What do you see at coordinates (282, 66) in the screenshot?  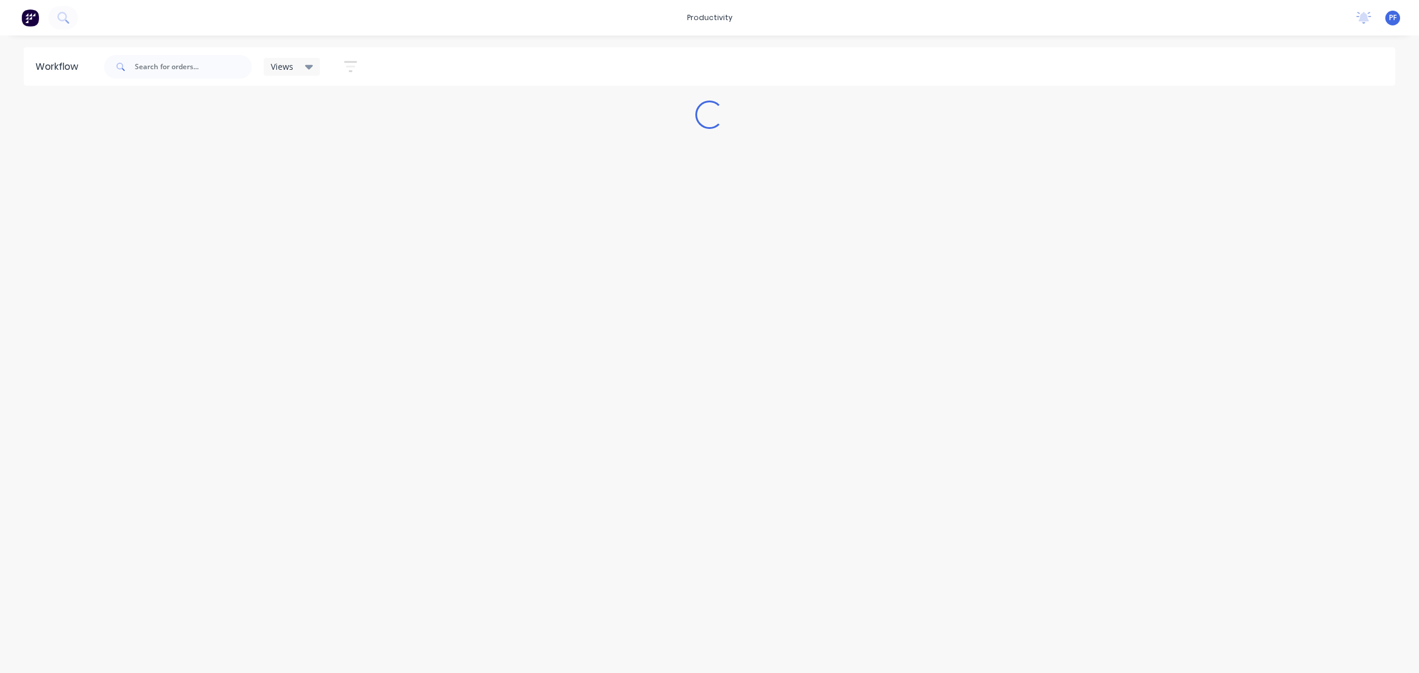 I see `span: Views` at bounding box center [282, 66].